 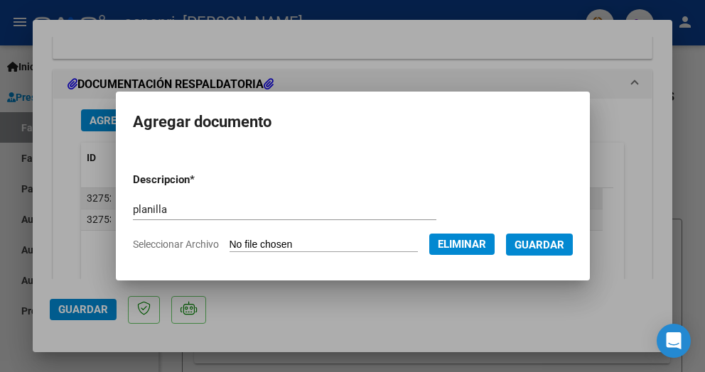 I want to click on button: Eliminar, so click(x=462, y=245).